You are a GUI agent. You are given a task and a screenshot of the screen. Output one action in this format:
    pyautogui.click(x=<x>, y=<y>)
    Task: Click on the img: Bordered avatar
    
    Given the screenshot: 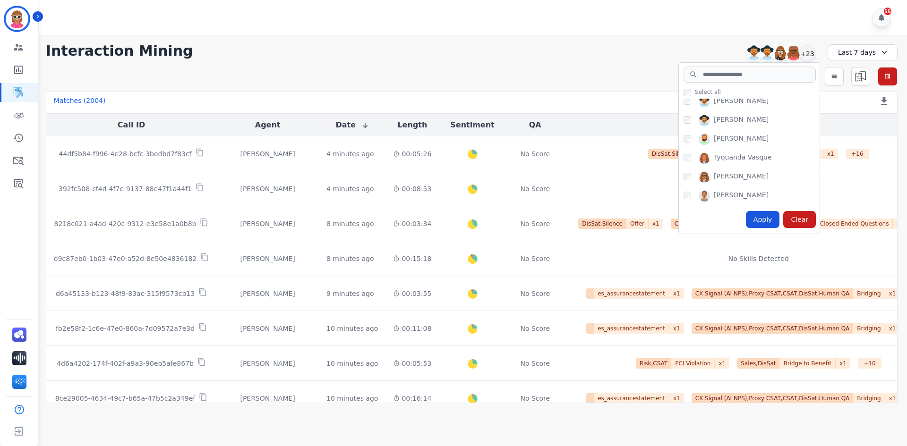 What is the action you would take?
    pyautogui.click(x=17, y=19)
    